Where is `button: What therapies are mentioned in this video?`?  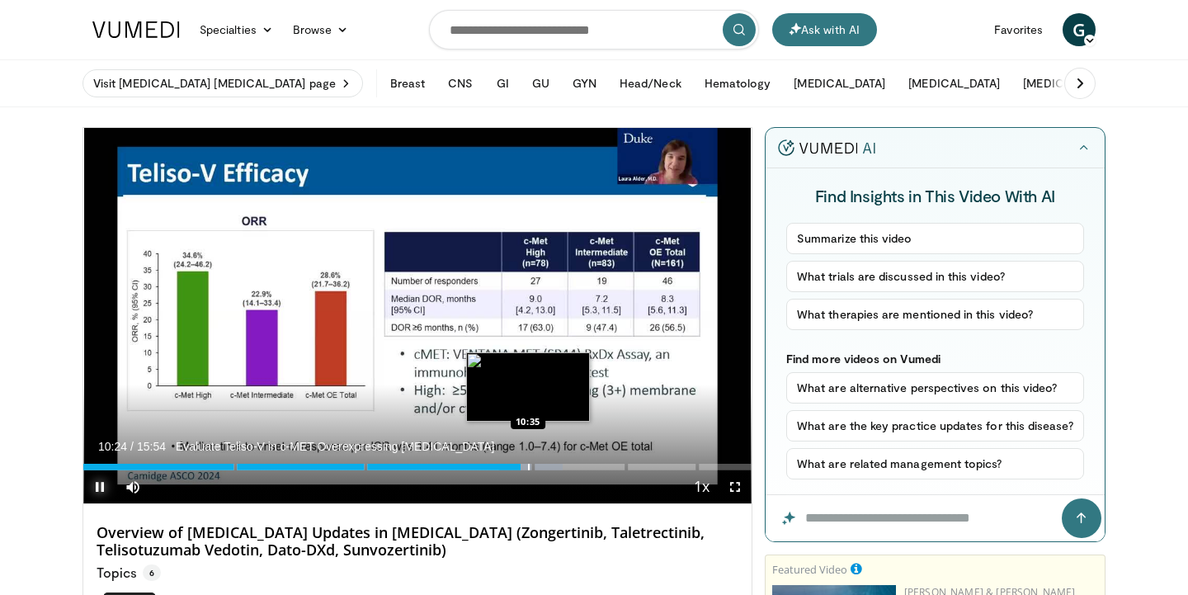 button: What therapies are mentioned in this video? is located at coordinates (935, 314).